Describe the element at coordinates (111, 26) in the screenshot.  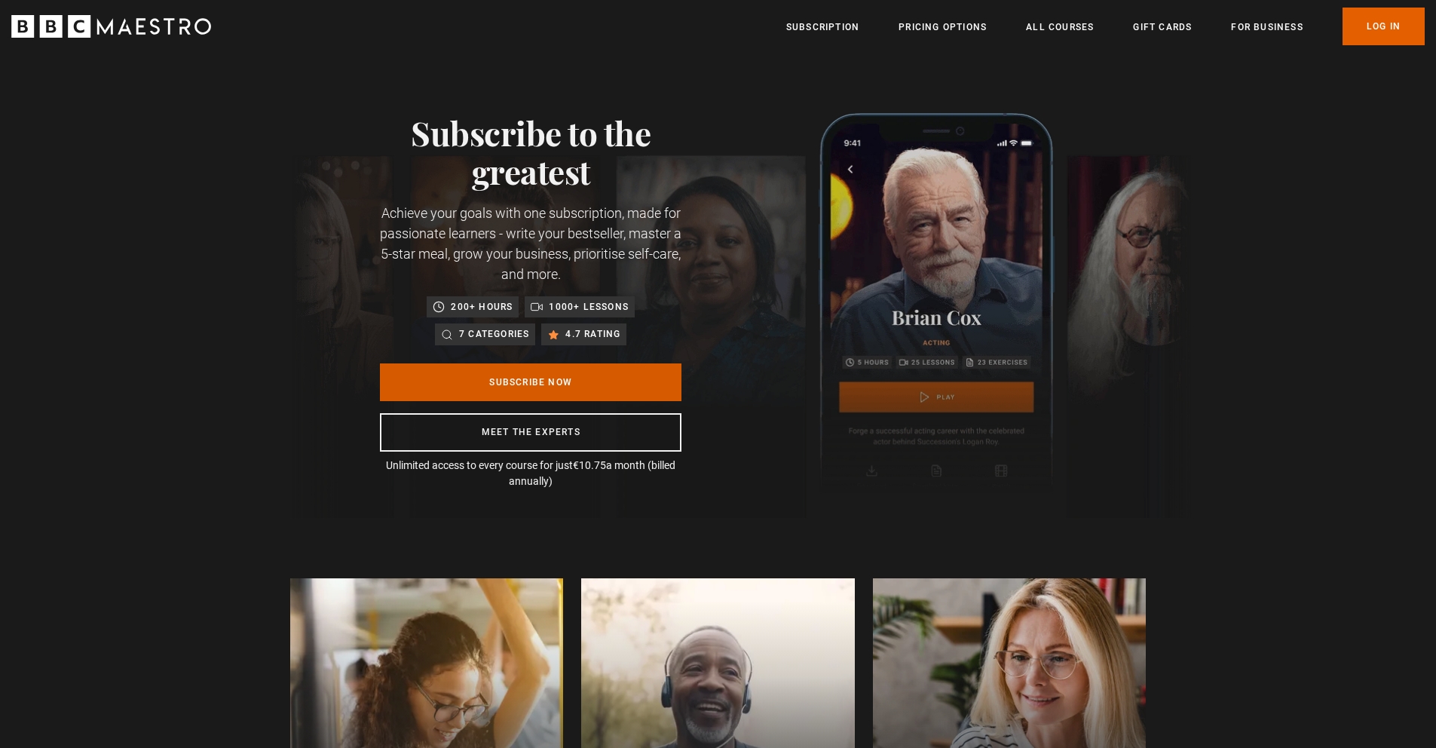
I see `svg: BBC Maestro` at that location.